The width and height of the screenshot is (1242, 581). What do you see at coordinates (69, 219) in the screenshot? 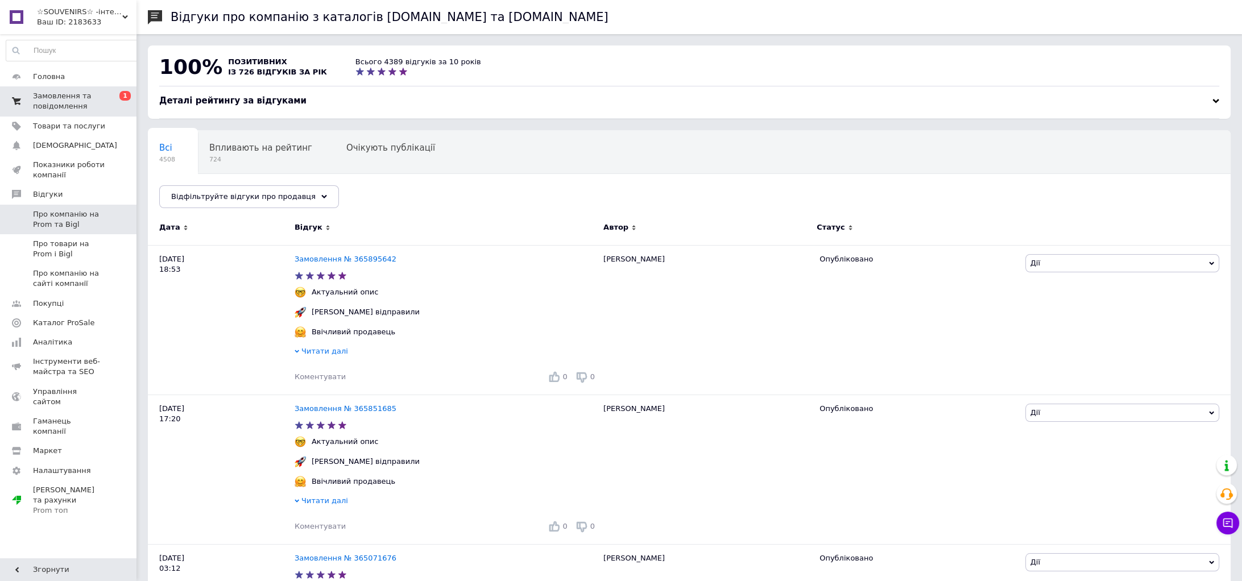
I see `span: Про компанію на Prom та Bigl` at bounding box center [69, 219].